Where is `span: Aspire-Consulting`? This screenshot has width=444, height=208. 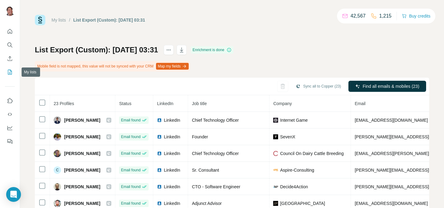 span: Aspire-Consulting is located at coordinates (297, 170).